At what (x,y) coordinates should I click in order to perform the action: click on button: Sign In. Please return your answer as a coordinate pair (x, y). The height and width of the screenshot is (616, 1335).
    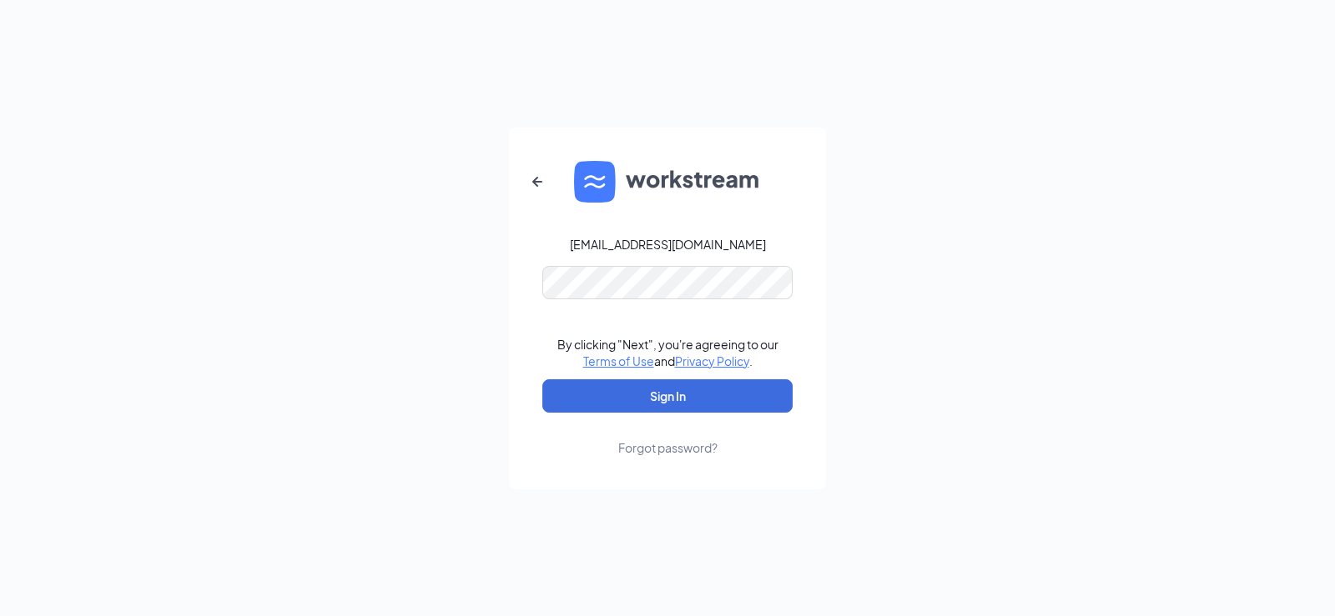
    Looking at the image, I should click on (667, 396).